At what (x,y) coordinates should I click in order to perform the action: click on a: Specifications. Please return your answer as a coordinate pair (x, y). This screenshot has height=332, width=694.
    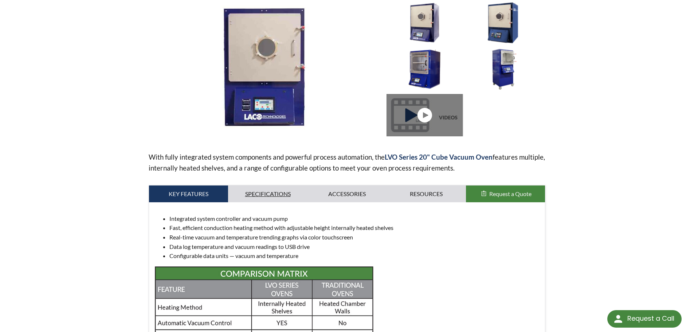
    Looking at the image, I should click on (268, 194).